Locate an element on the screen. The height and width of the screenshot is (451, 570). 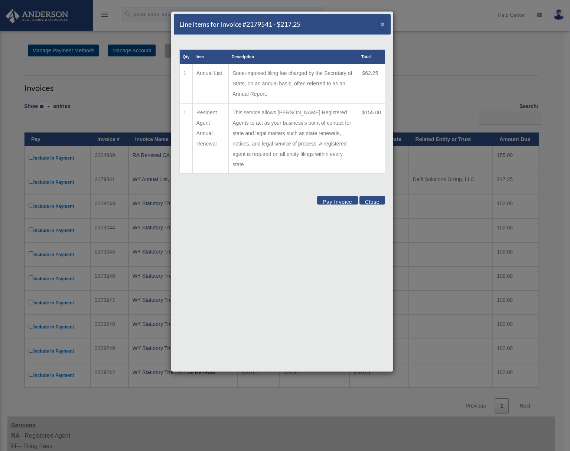
td: State-imposed filing fee charged by the Secretary of State, on an annual basis, often referred to... is located at coordinates (293, 84).